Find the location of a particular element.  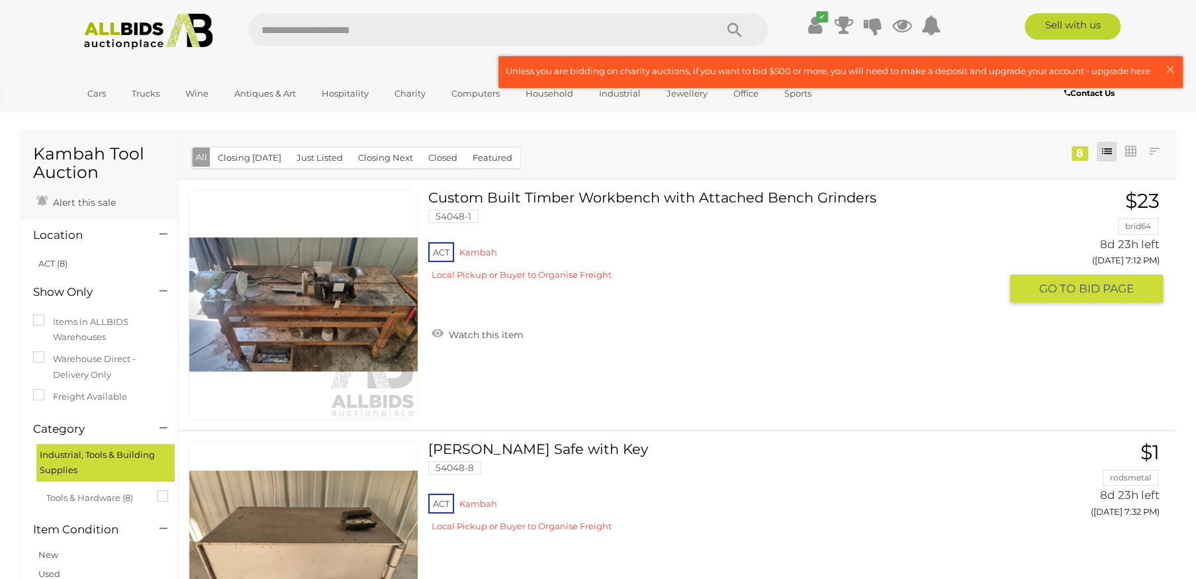

div: 8 is located at coordinates (1079, 154).